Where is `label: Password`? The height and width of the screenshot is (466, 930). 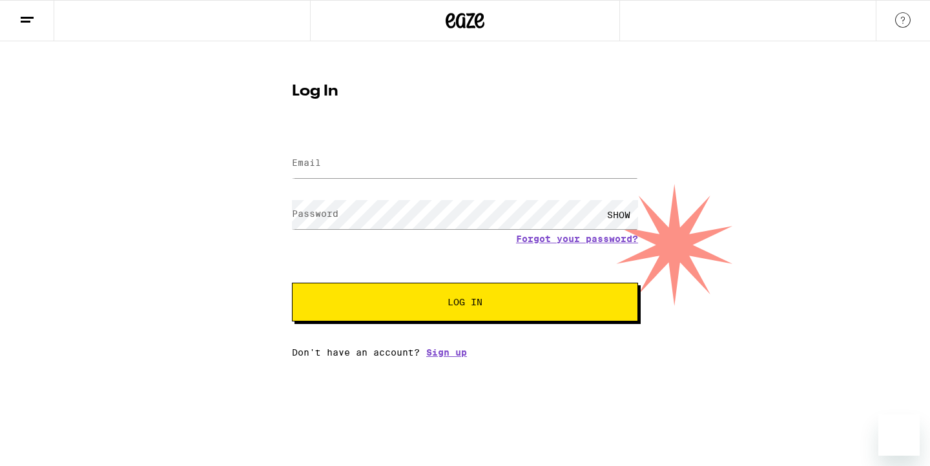 label: Password is located at coordinates (315, 214).